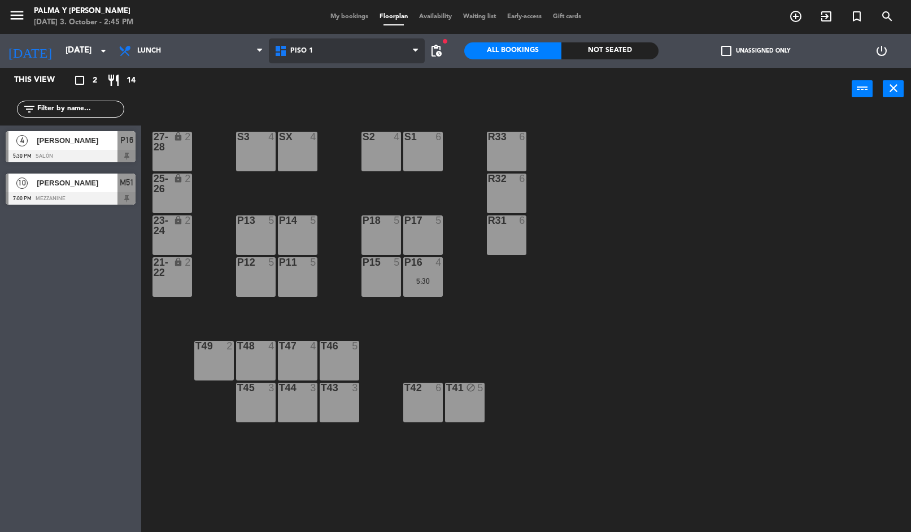 The width and height of the screenshot is (911, 532). Describe the element at coordinates (513, 51) in the screenshot. I see `div: All Bookings` at that location.